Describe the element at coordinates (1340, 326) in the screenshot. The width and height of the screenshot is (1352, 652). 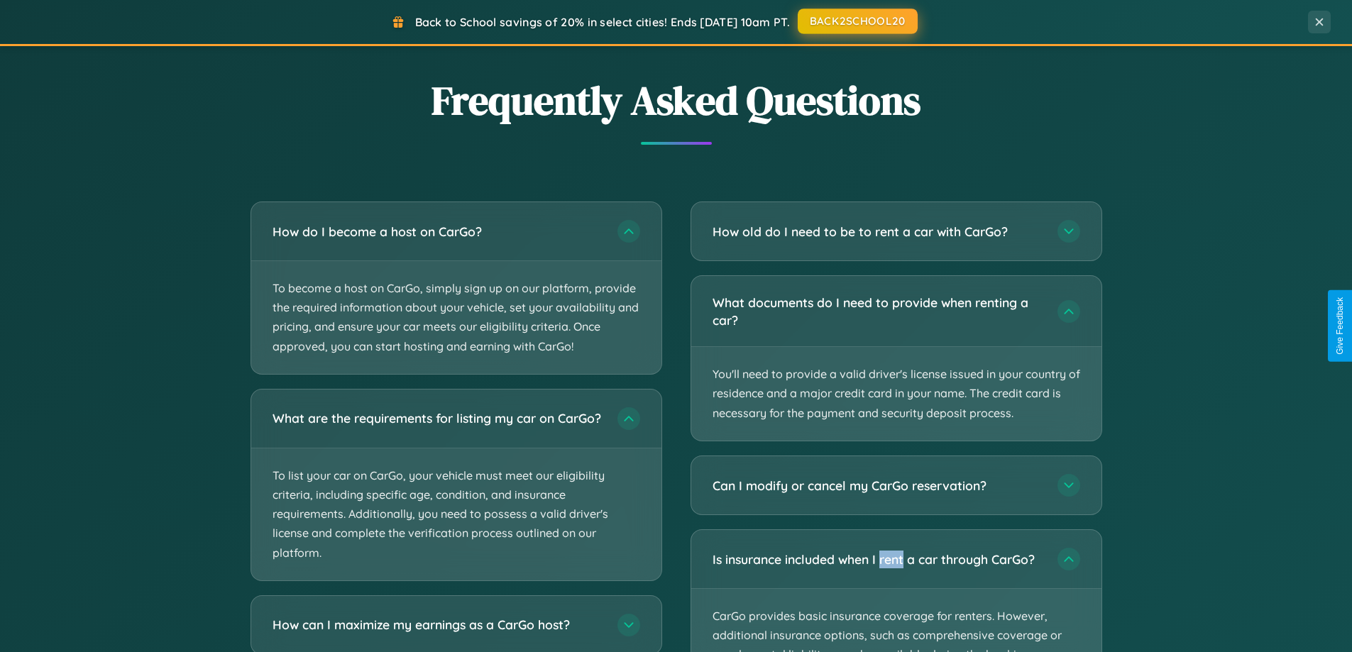
I see `div: Give Feedback` at that location.